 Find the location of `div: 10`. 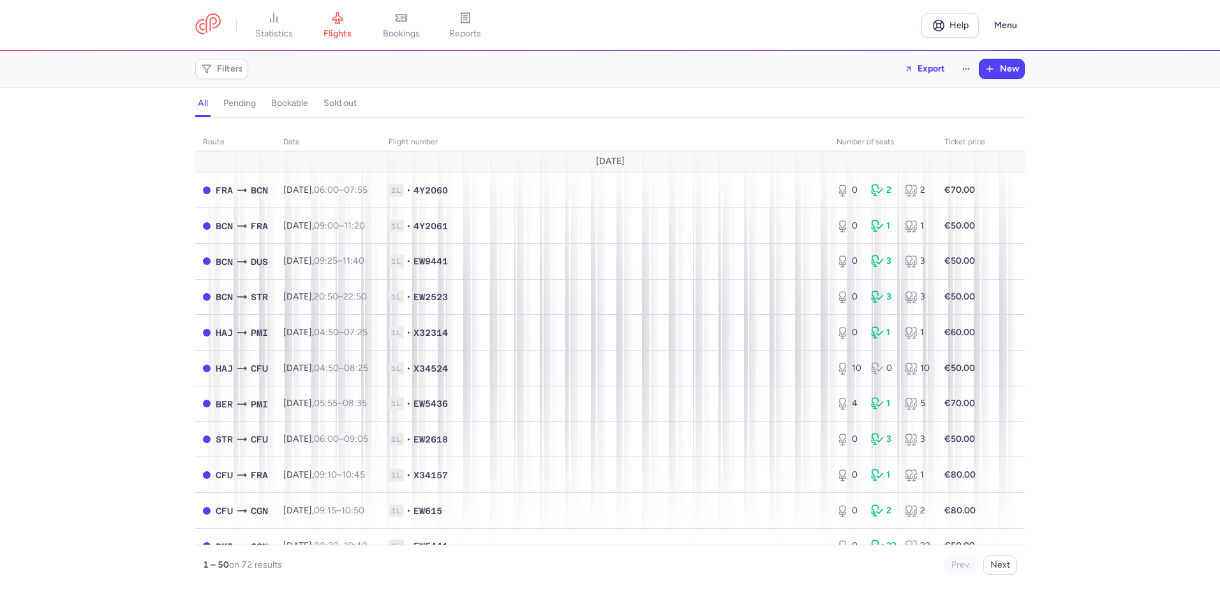

div: 10 is located at coordinates (917, 368).